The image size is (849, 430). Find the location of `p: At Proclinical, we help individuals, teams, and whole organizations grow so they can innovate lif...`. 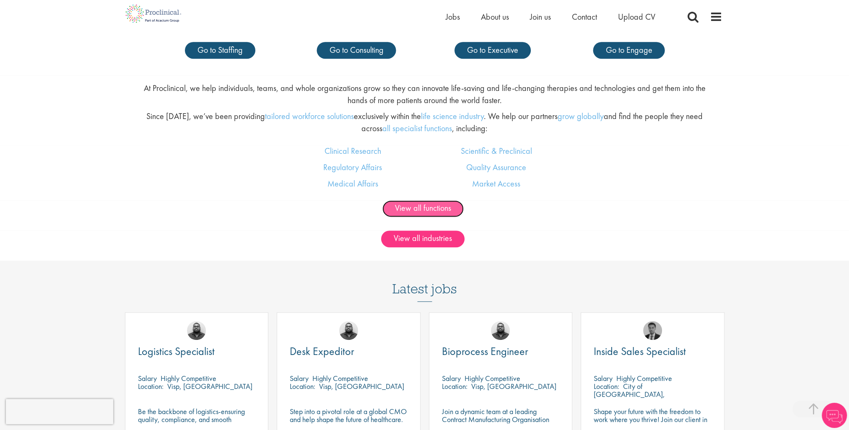

p: At Proclinical, we help individuals, teams, and whole organizations grow so they can innovate lif... is located at coordinates (425, 94).